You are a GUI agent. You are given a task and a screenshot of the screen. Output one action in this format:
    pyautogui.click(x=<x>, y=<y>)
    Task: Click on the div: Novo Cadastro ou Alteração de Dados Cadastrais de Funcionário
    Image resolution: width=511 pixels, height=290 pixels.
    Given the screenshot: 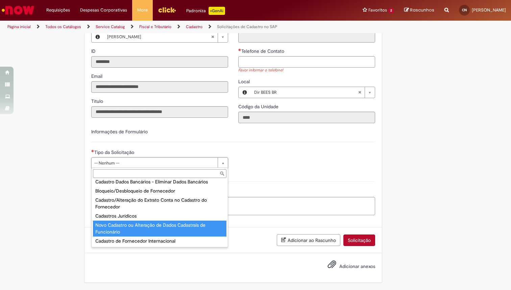 What is the action you would take?
    pyautogui.click(x=159, y=228)
    